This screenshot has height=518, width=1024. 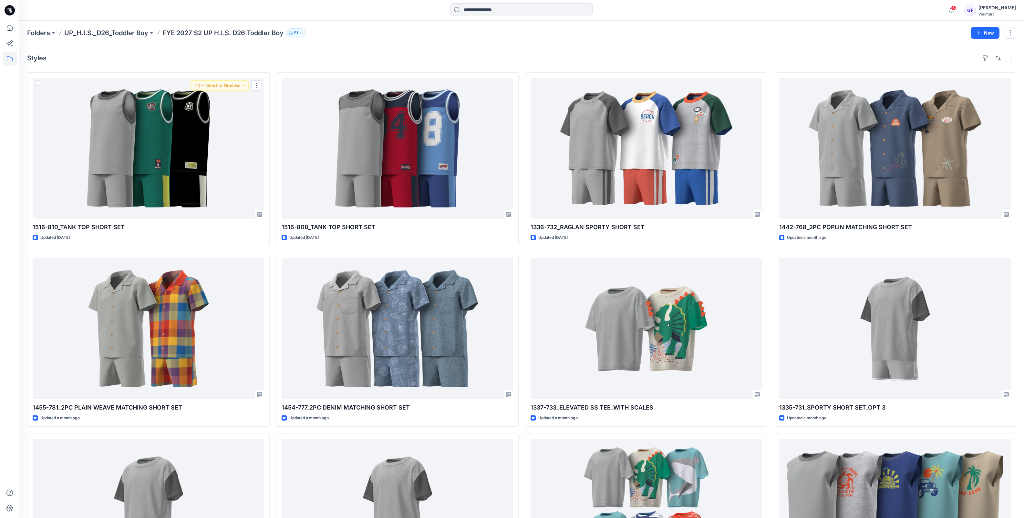 I want to click on a: 1455-781_2PC PLAIN WEAVE MATCHING SHORT SET, so click(x=148, y=329).